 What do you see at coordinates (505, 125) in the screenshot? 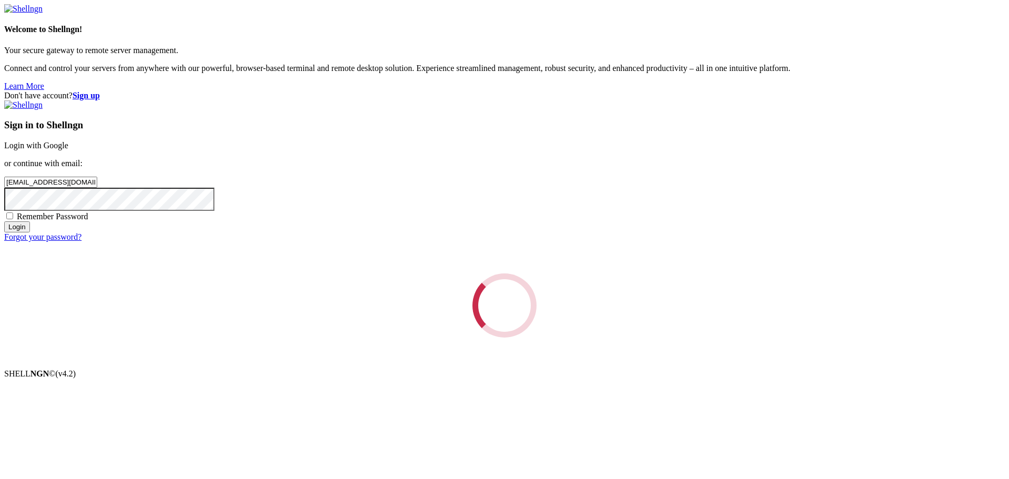
I see `h3: Sign in to Shellngn` at bounding box center [505, 125].